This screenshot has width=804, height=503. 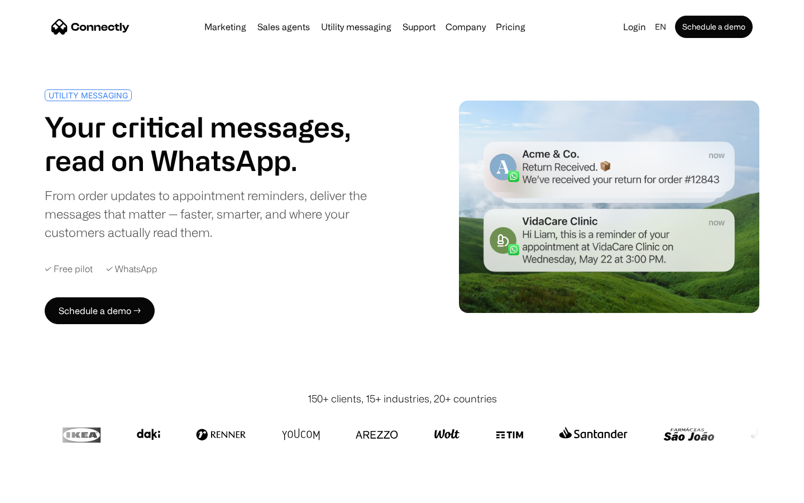 What do you see at coordinates (225, 27) in the screenshot?
I see `a: Marketing` at bounding box center [225, 27].